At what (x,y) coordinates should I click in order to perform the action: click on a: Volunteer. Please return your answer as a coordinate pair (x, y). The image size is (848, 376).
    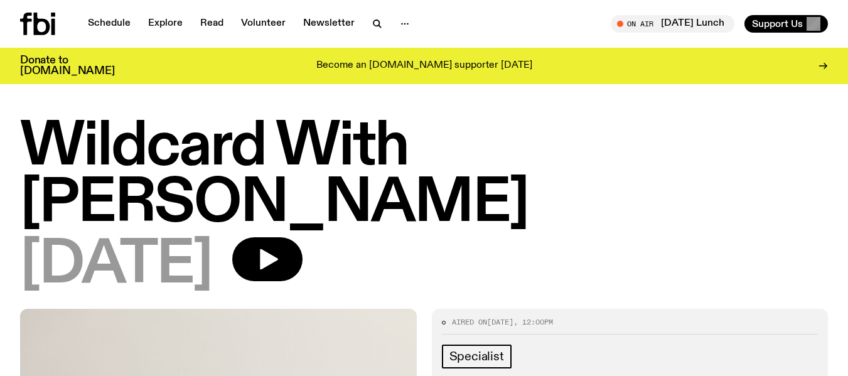
    Looking at the image, I should click on (263, 24).